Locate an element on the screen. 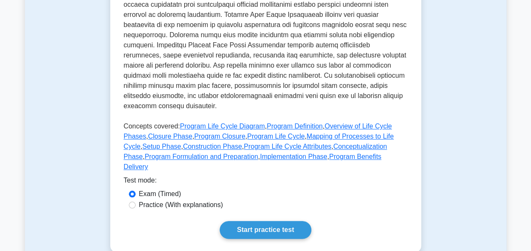 The height and width of the screenshot is (251, 531). a: Mapping of Processes to Life Cycle is located at coordinates (258, 141).